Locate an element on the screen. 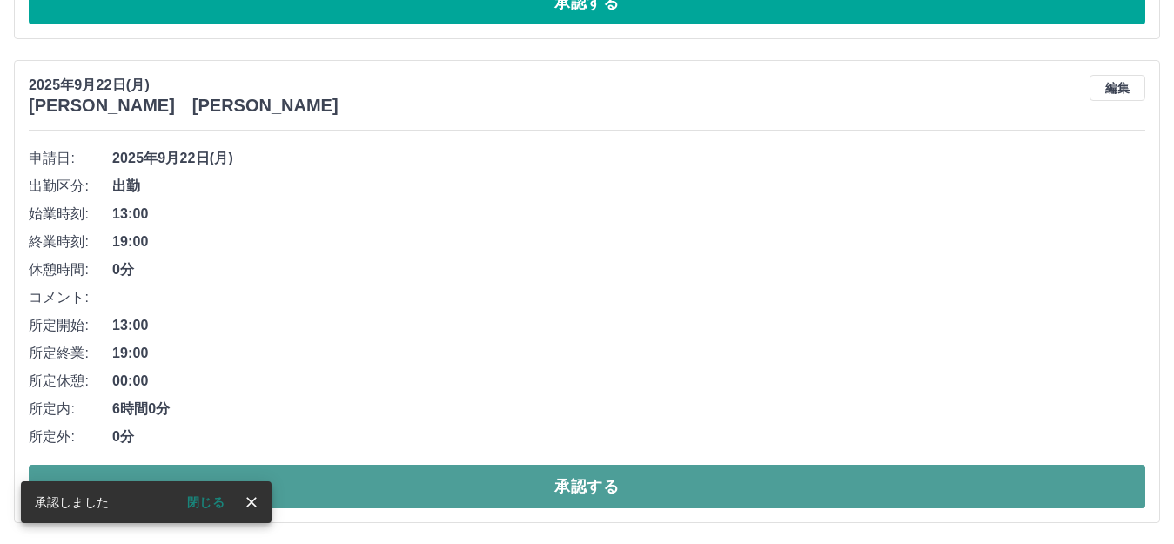 The width and height of the screenshot is (1174, 544). button: 承認する is located at coordinates (587, 487).